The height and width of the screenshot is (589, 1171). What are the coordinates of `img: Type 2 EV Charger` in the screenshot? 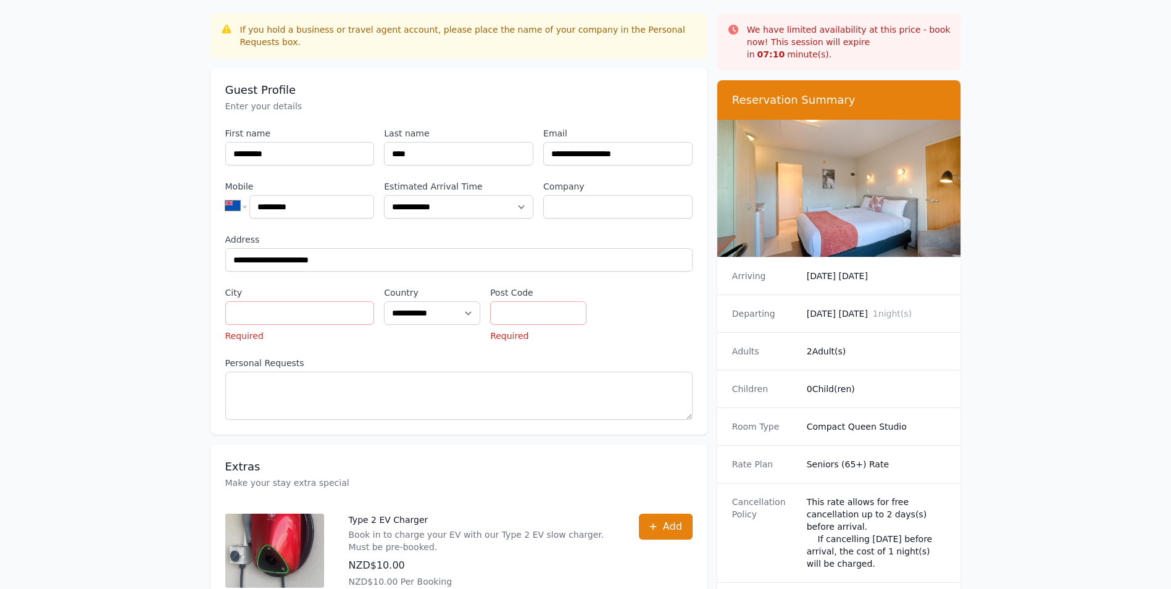 It's located at (275, 551).